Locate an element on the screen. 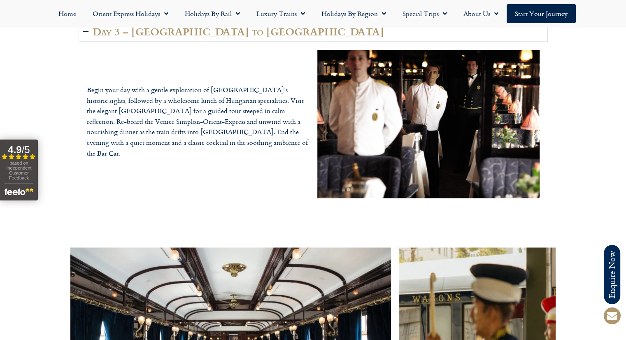  a: Luxury Trains is located at coordinates (281, 14).